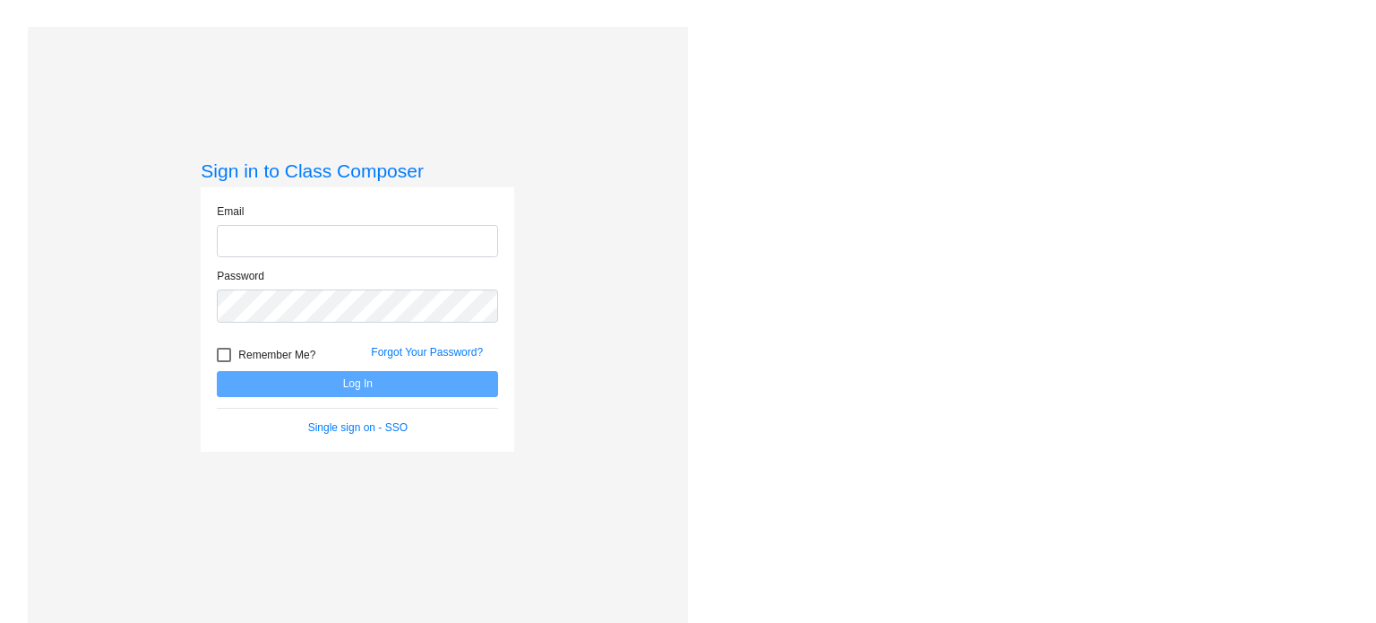 The height and width of the screenshot is (623, 1376). What do you see at coordinates (358, 427) in the screenshot?
I see `a: Single sign on - SSO` at bounding box center [358, 427].